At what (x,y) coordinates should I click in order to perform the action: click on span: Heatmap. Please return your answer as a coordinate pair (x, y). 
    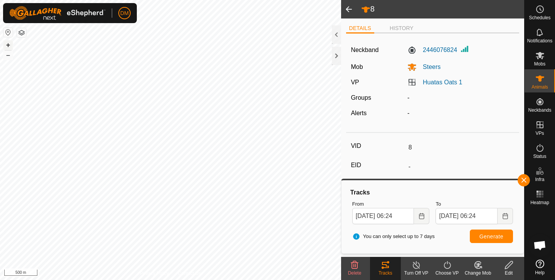
    Looking at the image, I should click on (539, 203).